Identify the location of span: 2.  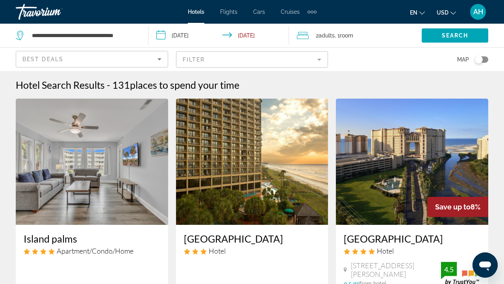
(325, 35).